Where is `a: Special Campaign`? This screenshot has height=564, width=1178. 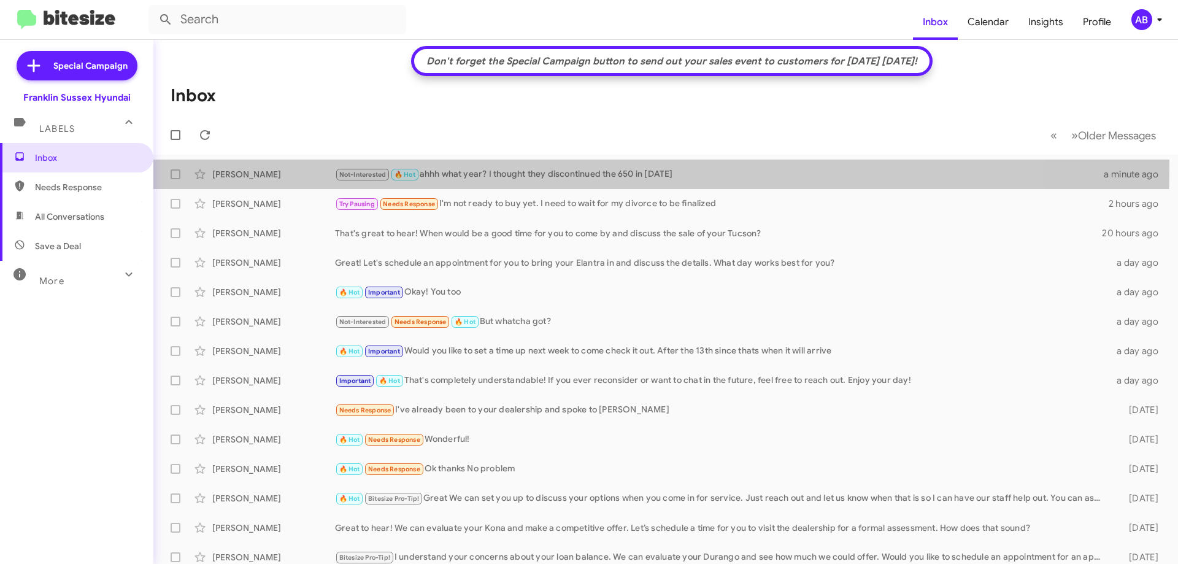
a: Special Campaign is located at coordinates (77, 66).